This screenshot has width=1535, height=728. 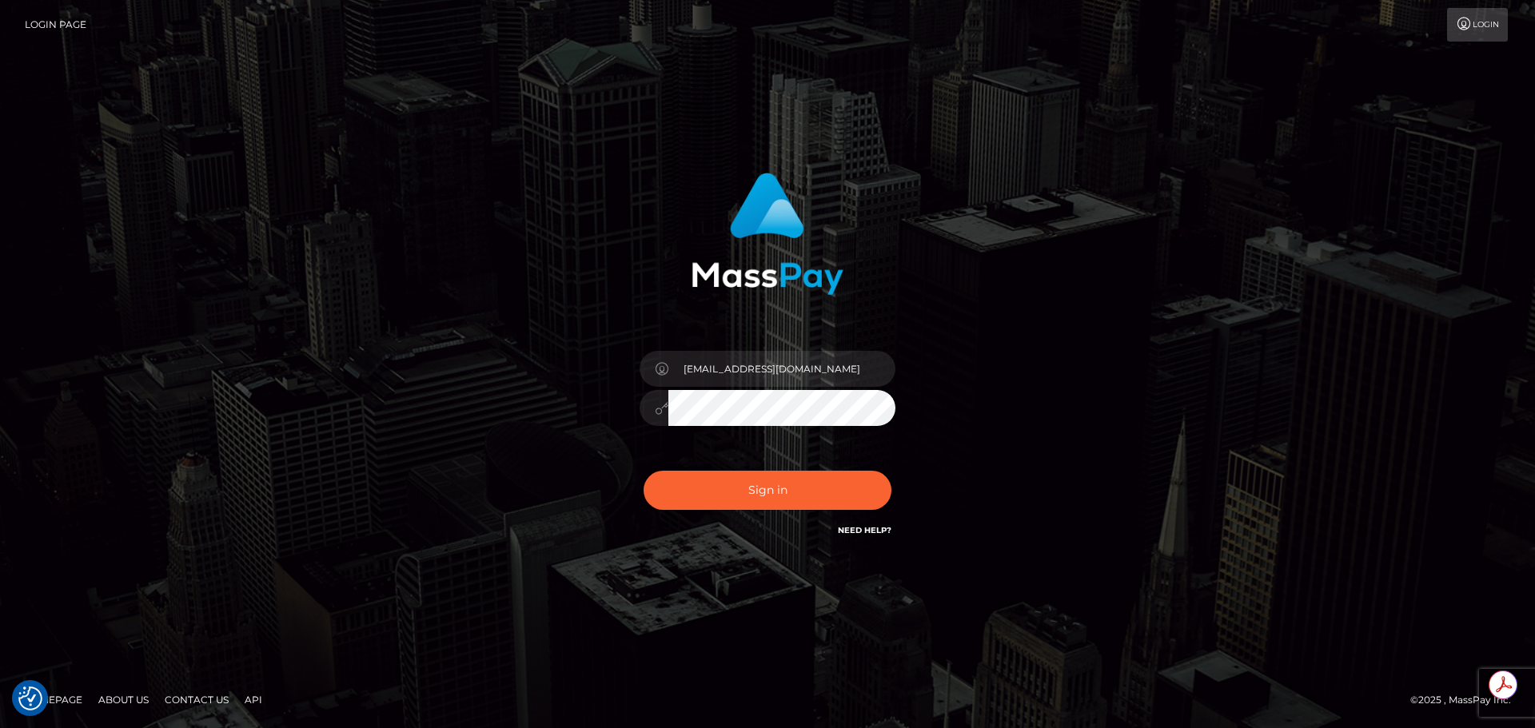 I want to click on a: Homepage, so click(x=53, y=699).